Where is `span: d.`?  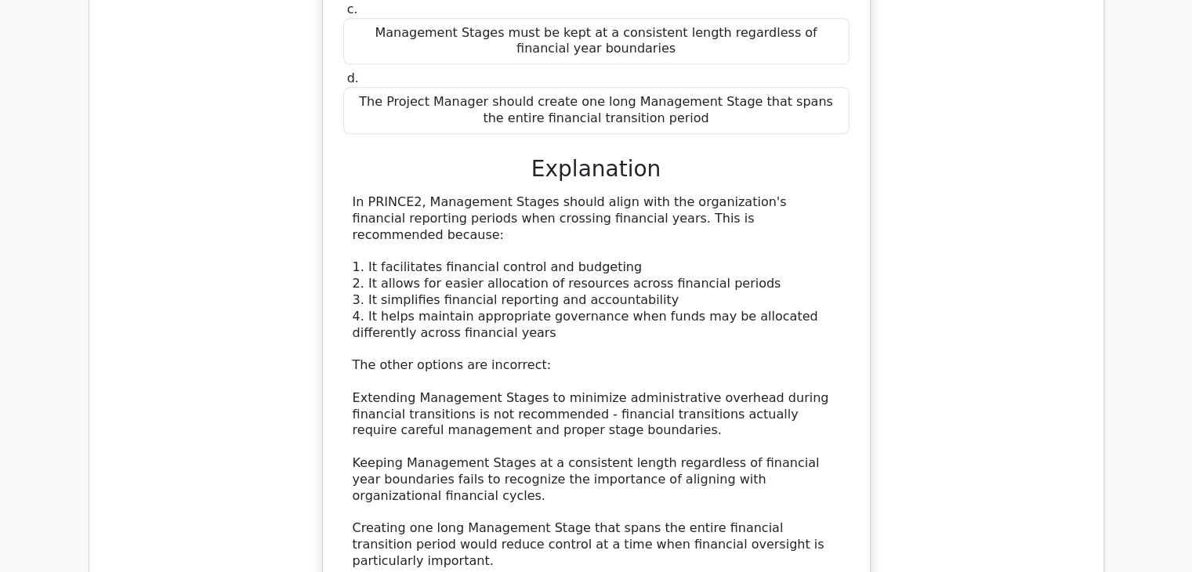 span: d. is located at coordinates (353, 78).